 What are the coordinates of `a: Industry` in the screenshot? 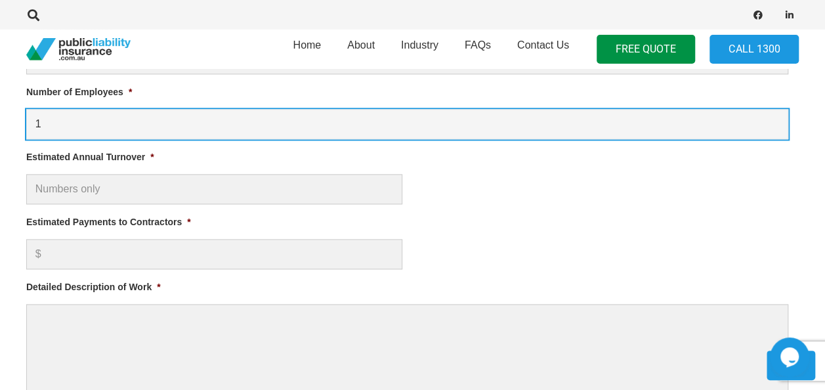 It's located at (419, 49).